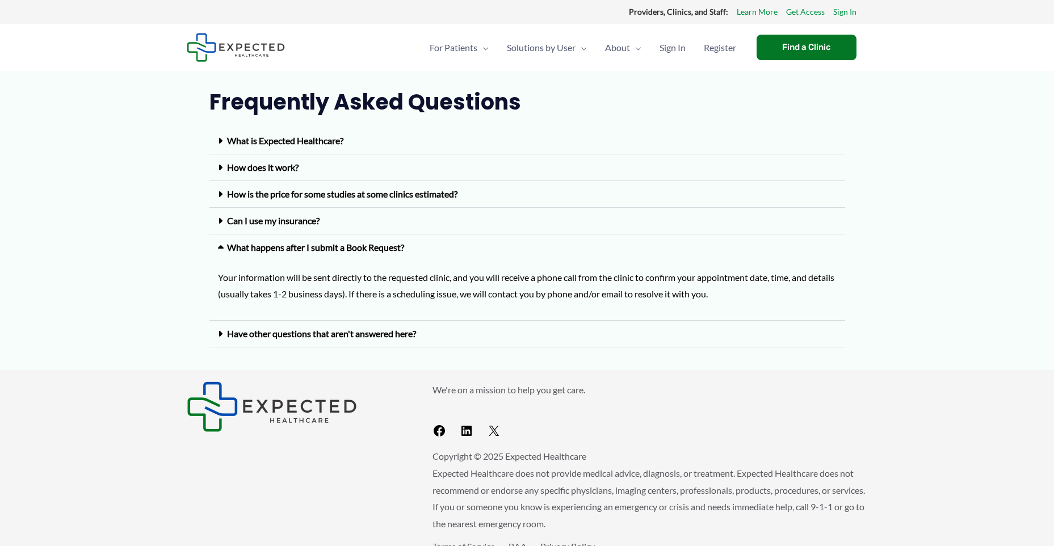 The width and height of the screenshot is (1054, 546). What do you see at coordinates (757, 12) in the screenshot?
I see `a: Learn More` at bounding box center [757, 12].